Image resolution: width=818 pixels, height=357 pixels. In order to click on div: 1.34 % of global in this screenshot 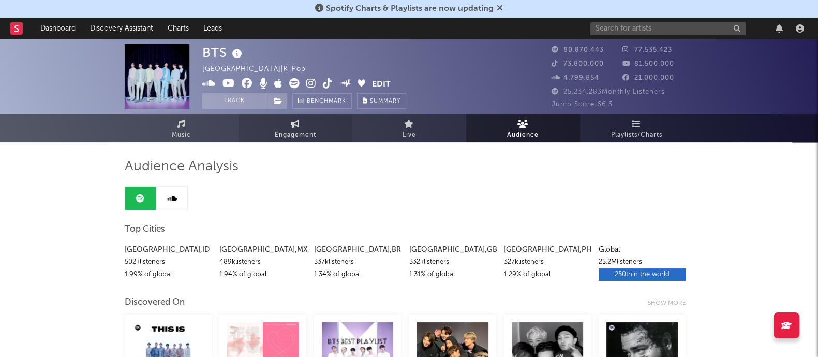, I will do `click(358, 274)`.